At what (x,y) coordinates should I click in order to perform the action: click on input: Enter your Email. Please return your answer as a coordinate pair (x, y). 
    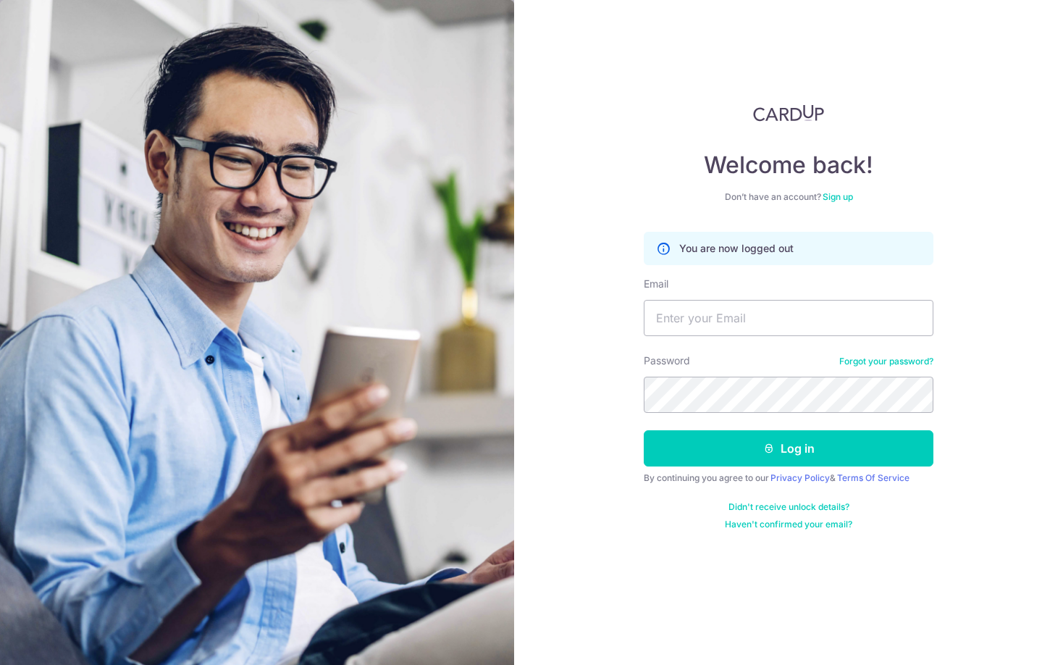
    Looking at the image, I should click on (789, 318).